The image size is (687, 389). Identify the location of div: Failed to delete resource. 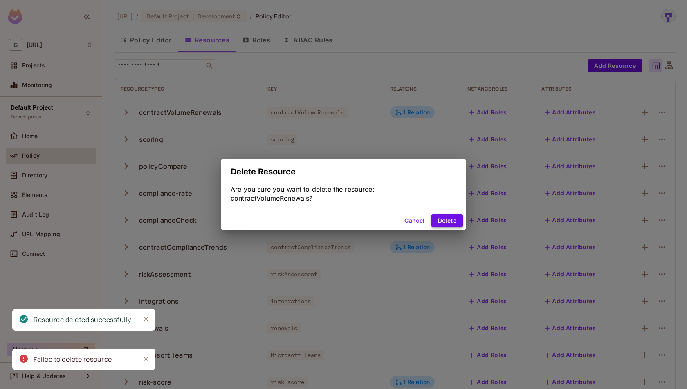
(73, 360).